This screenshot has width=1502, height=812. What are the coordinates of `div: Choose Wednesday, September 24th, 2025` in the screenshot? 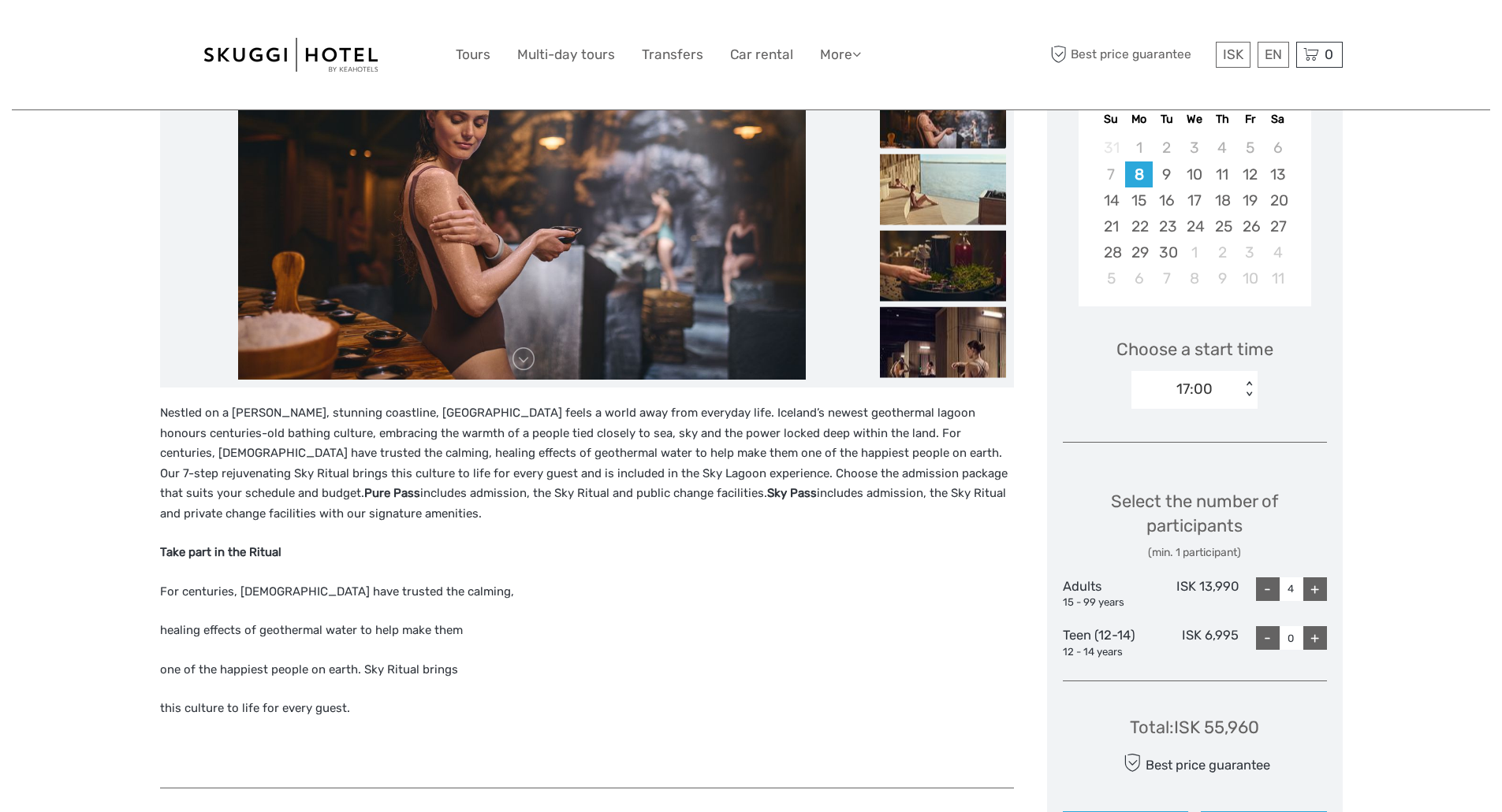 It's located at (1193, 226).